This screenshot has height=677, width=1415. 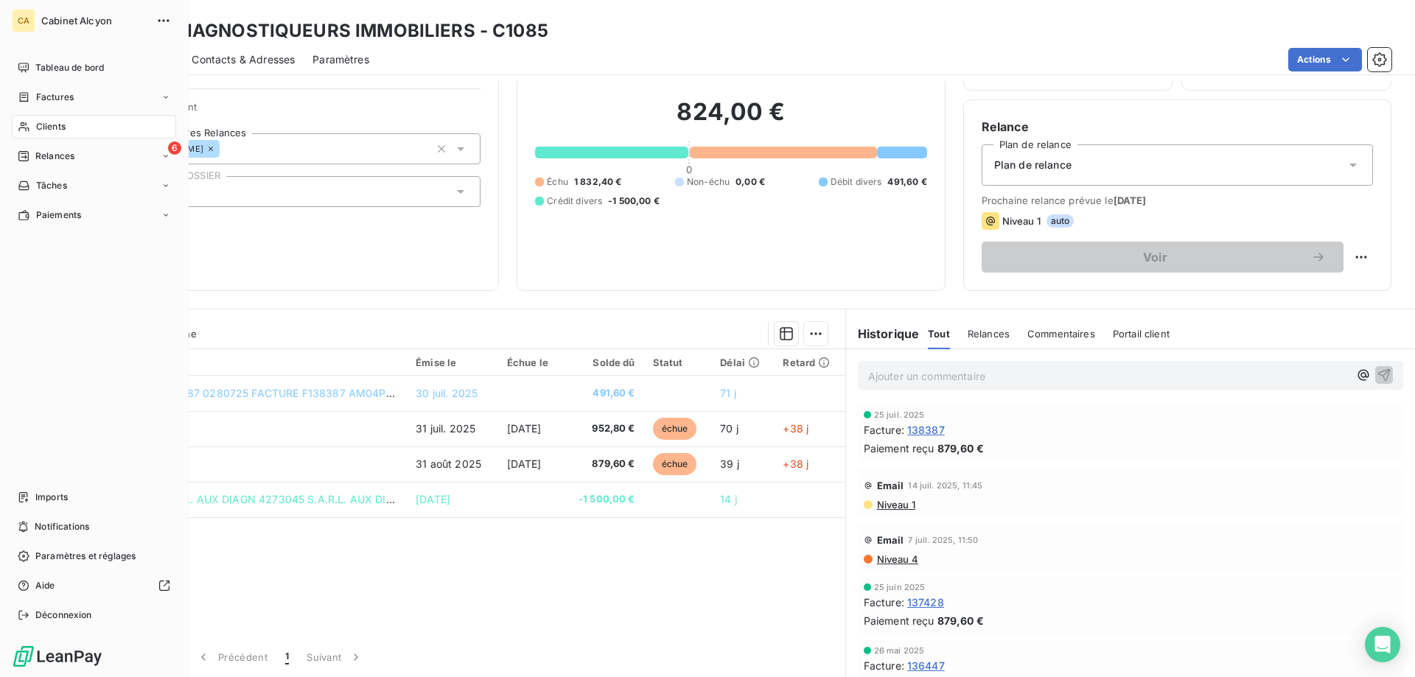 What do you see at coordinates (45, 586) in the screenshot?
I see `span: Aide` at bounding box center [45, 586].